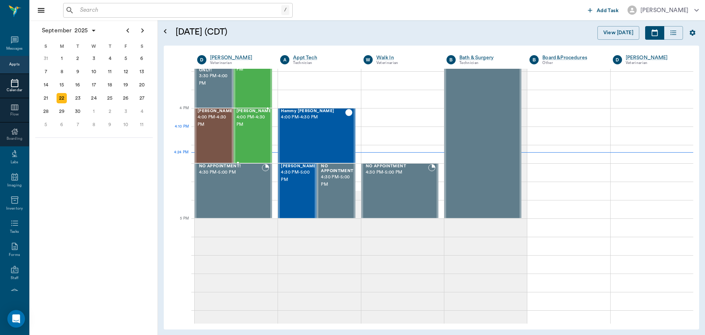  Describe the element at coordinates (110, 98) in the screenshot. I see `div: Thursday, September 25, 2025` at that location.